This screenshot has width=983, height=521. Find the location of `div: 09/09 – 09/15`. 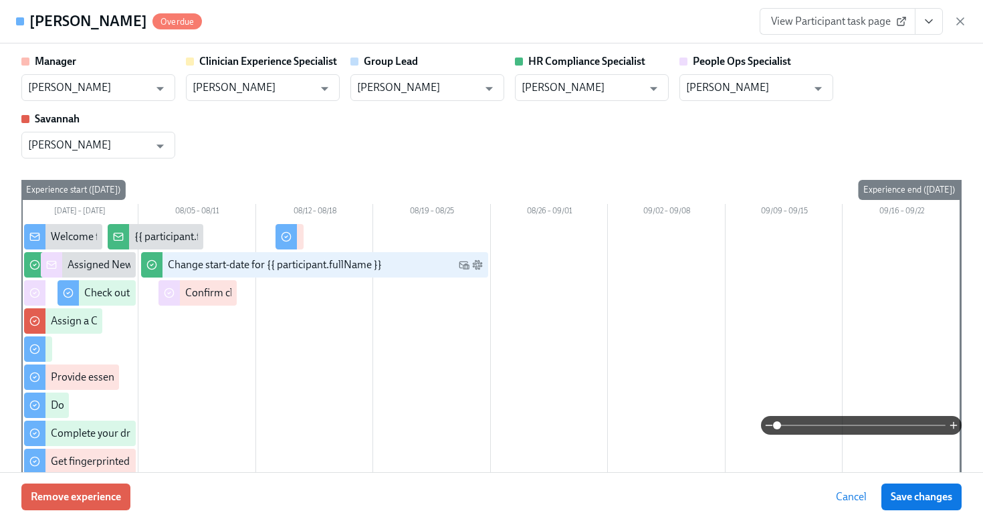

div: 09/09 – 09/15 is located at coordinates (784, 213).